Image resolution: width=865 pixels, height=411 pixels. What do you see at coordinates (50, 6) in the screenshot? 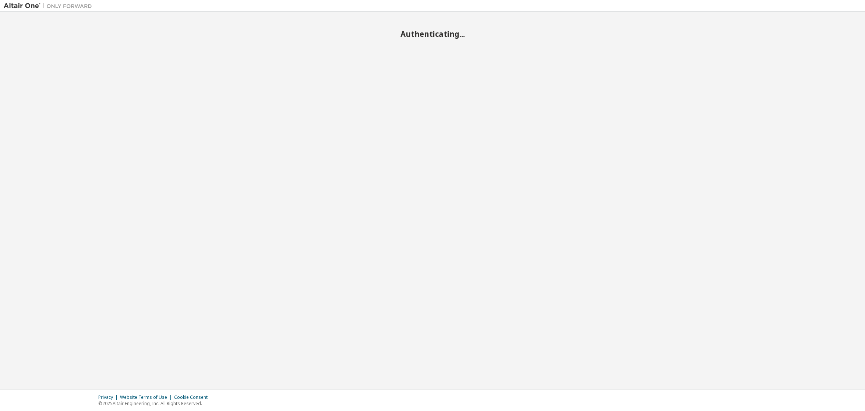
I see `img: Altair One` at bounding box center [50, 6].